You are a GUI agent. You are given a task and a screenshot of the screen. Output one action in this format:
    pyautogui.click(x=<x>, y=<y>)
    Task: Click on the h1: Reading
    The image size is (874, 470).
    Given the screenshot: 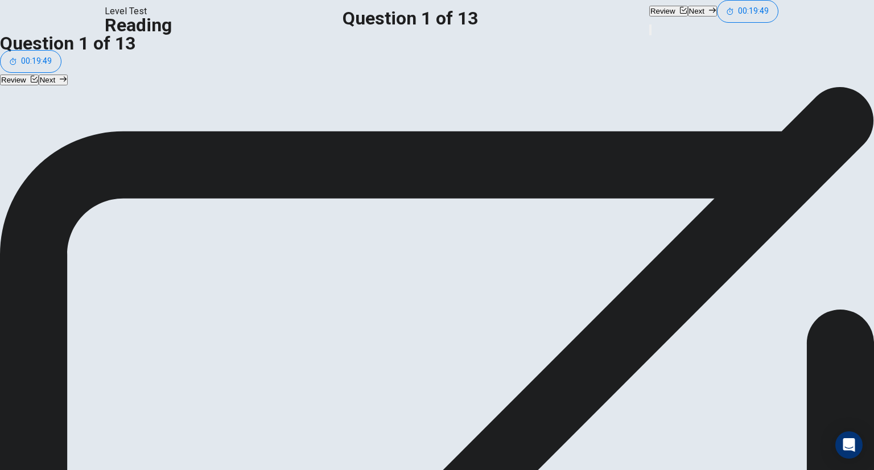 What is the action you would take?
    pyautogui.click(x=138, y=25)
    